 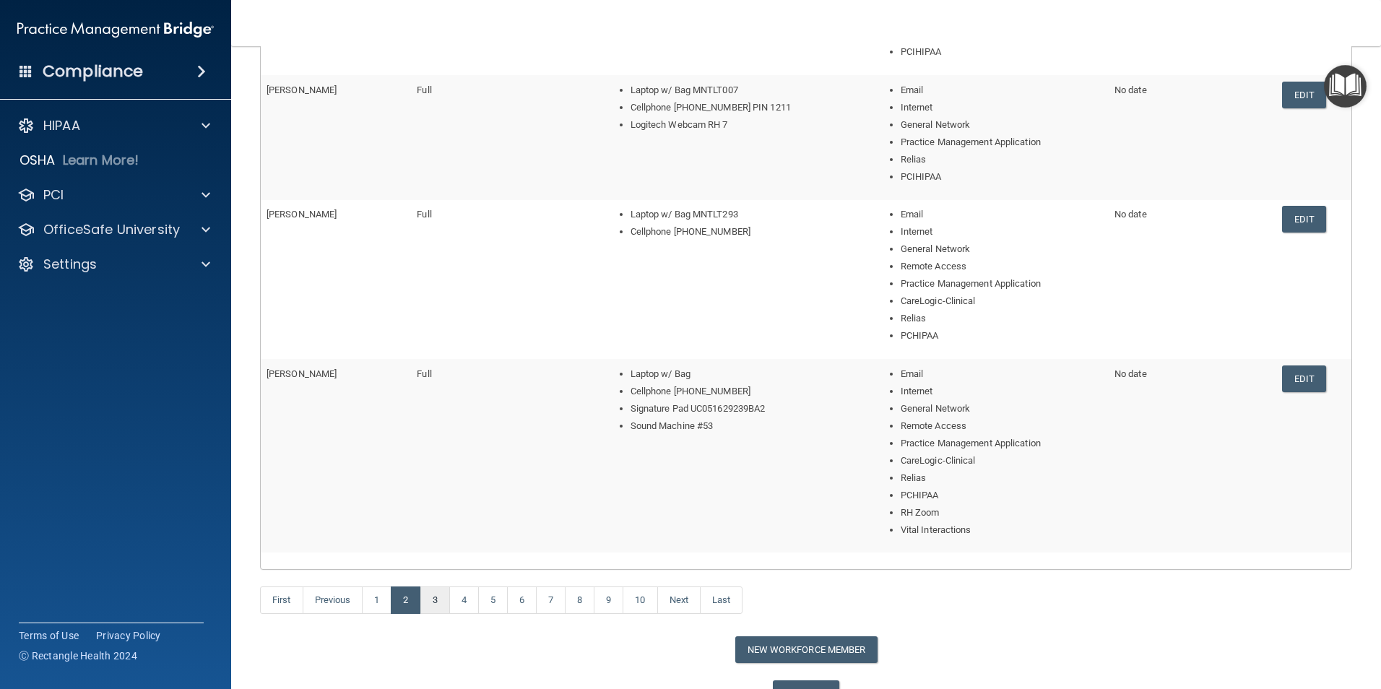 I want to click on a: 10, so click(x=640, y=600).